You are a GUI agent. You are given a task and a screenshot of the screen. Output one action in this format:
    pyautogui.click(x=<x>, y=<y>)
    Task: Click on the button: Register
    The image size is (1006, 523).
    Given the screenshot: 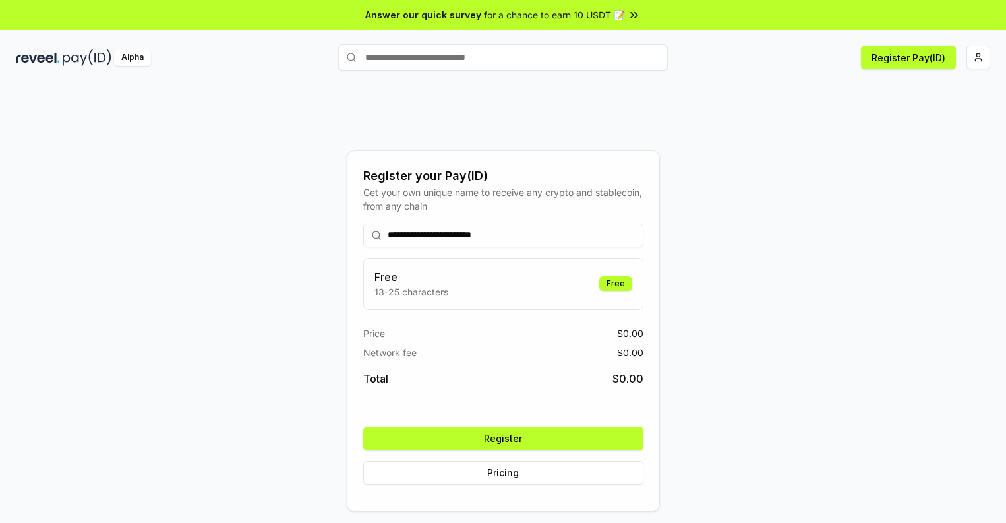 What is the action you would take?
    pyautogui.click(x=503, y=438)
    